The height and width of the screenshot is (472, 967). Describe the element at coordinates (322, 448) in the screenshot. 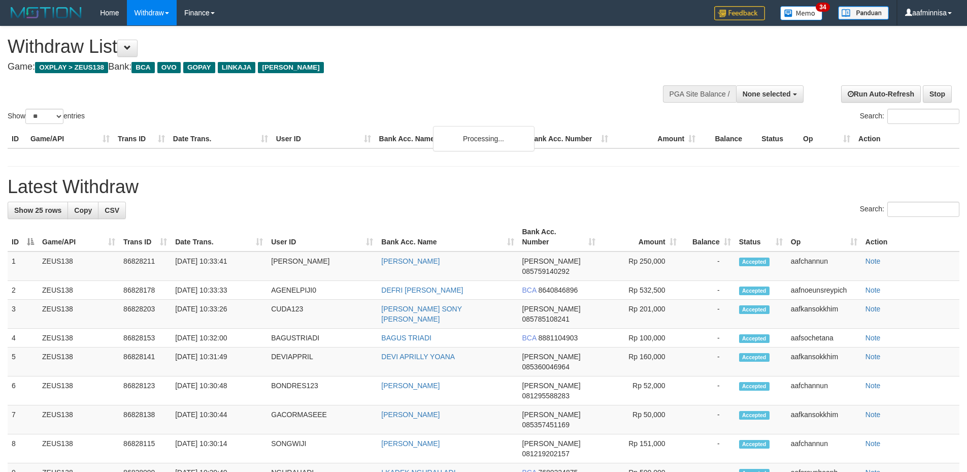

I see `td: SONGWIJI` at that location.